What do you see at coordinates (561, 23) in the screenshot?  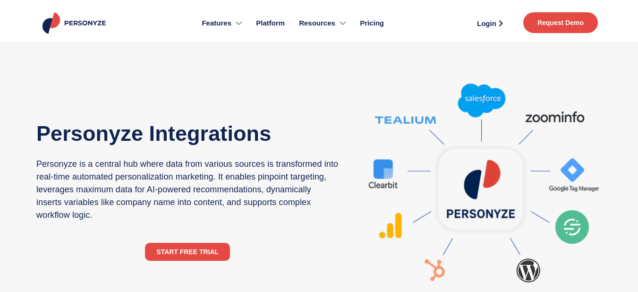 I see `a: Request Demo` at bounding box center [561, 23].